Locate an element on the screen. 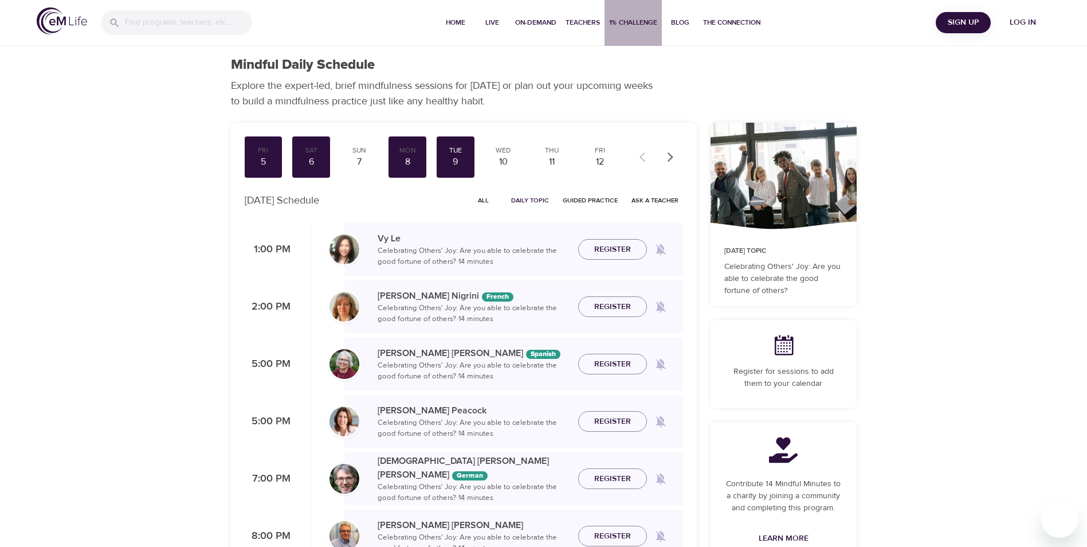  div: 9 is located at coordinates (455, 162).